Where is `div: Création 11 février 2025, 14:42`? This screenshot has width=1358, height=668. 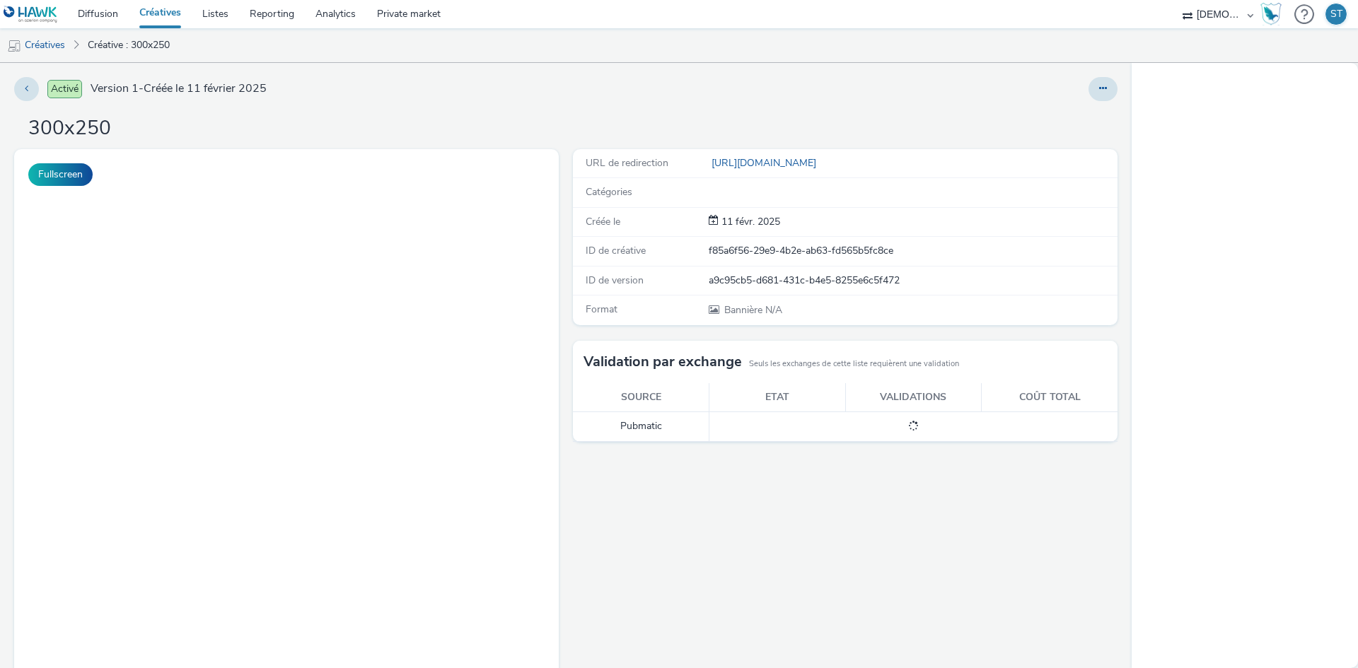
div: Création 11 février 2025, 14:42 is located at coordinates (749, 222).